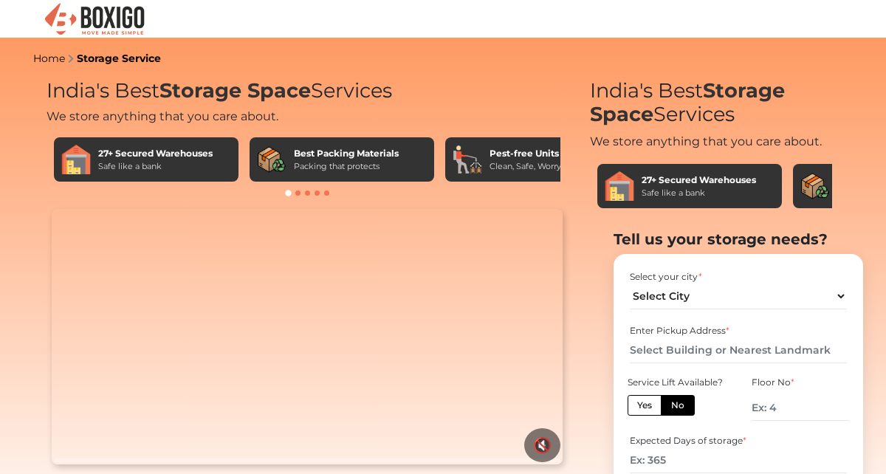 The width and height of the screenshot is (886, 474). I want to click on h2: Tell us your storage needs?, so click(738, 239).